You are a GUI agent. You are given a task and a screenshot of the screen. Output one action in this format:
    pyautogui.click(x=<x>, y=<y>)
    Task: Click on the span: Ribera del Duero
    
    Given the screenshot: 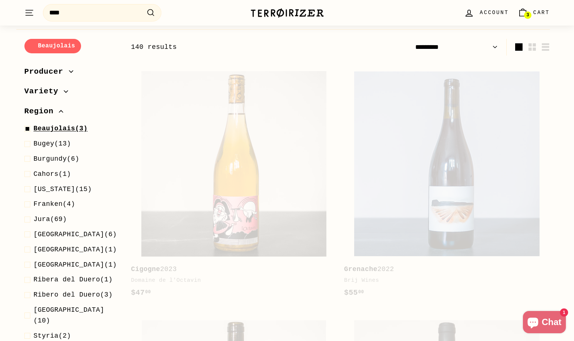 What is the action you would take?
    pyautogui.click(x=67, y=279)
    